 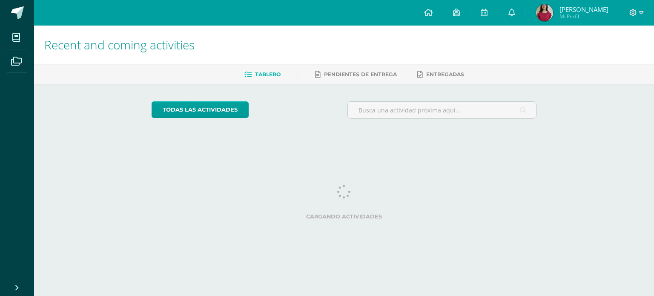 What do you see at coordinates (441, 75) in the screenshot?
I see `a: Entregadas` at bounding box center [441, 75].